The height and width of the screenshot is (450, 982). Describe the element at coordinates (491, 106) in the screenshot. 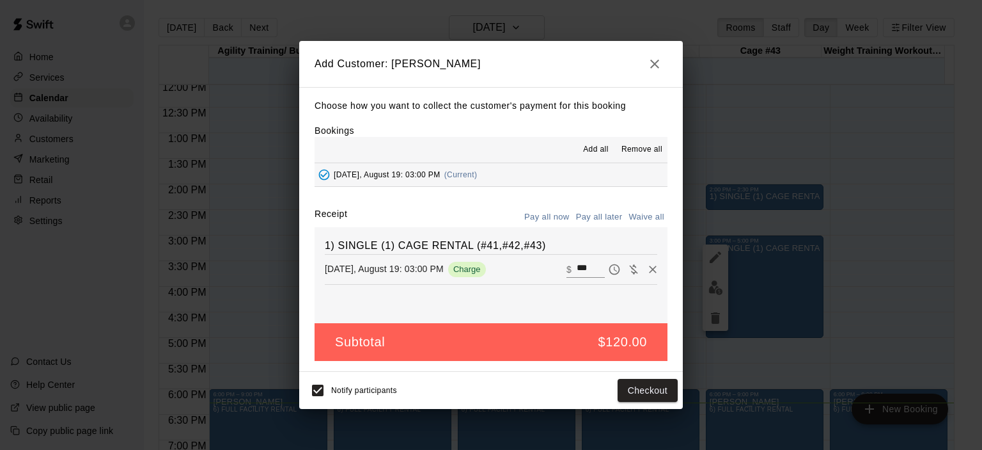

I see `p: Choose how you want to collect the customer's payment for this booking` at that location.